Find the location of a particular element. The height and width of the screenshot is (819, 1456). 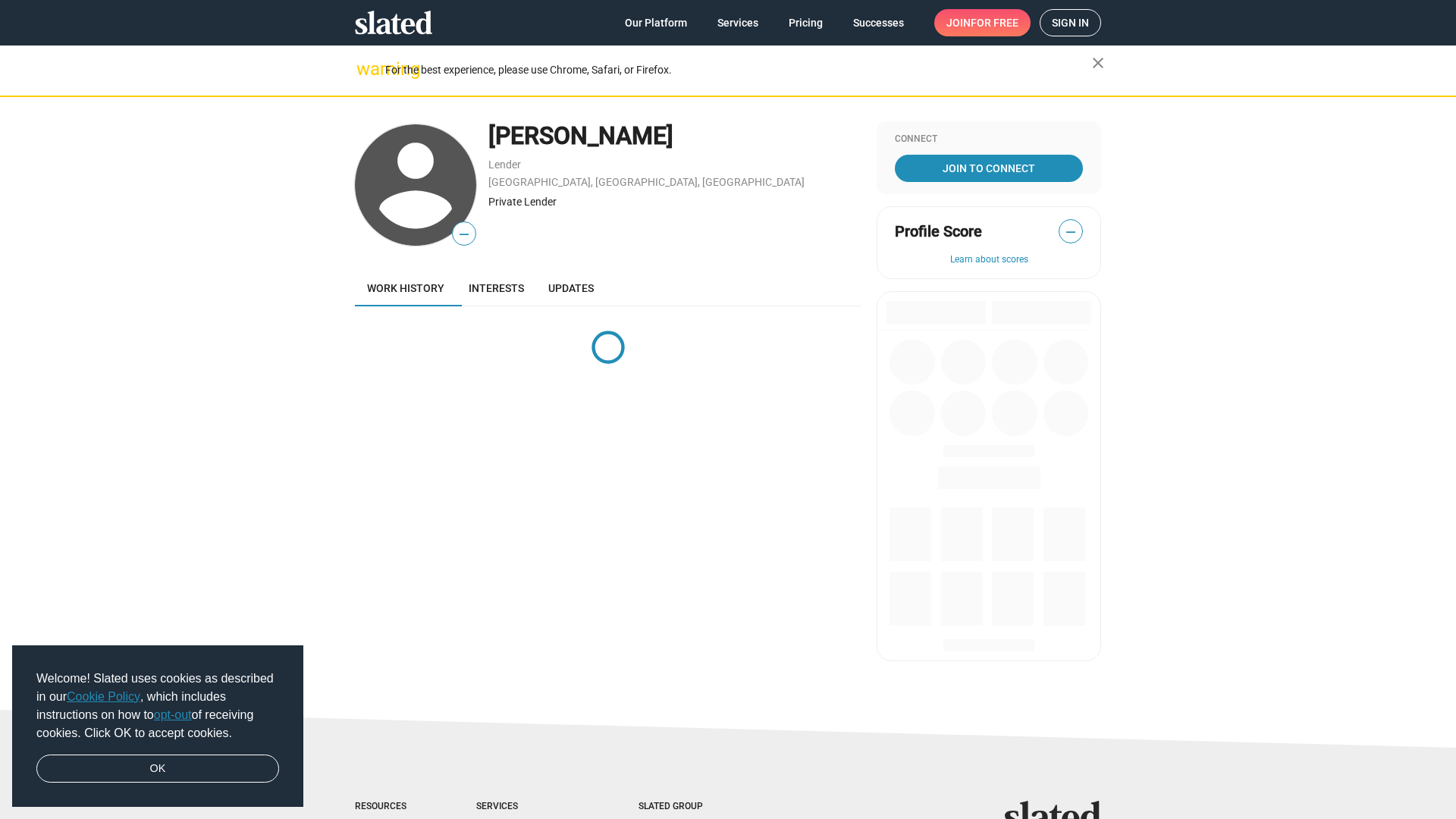

span: Our Platform is located at coordinates (656, 23).